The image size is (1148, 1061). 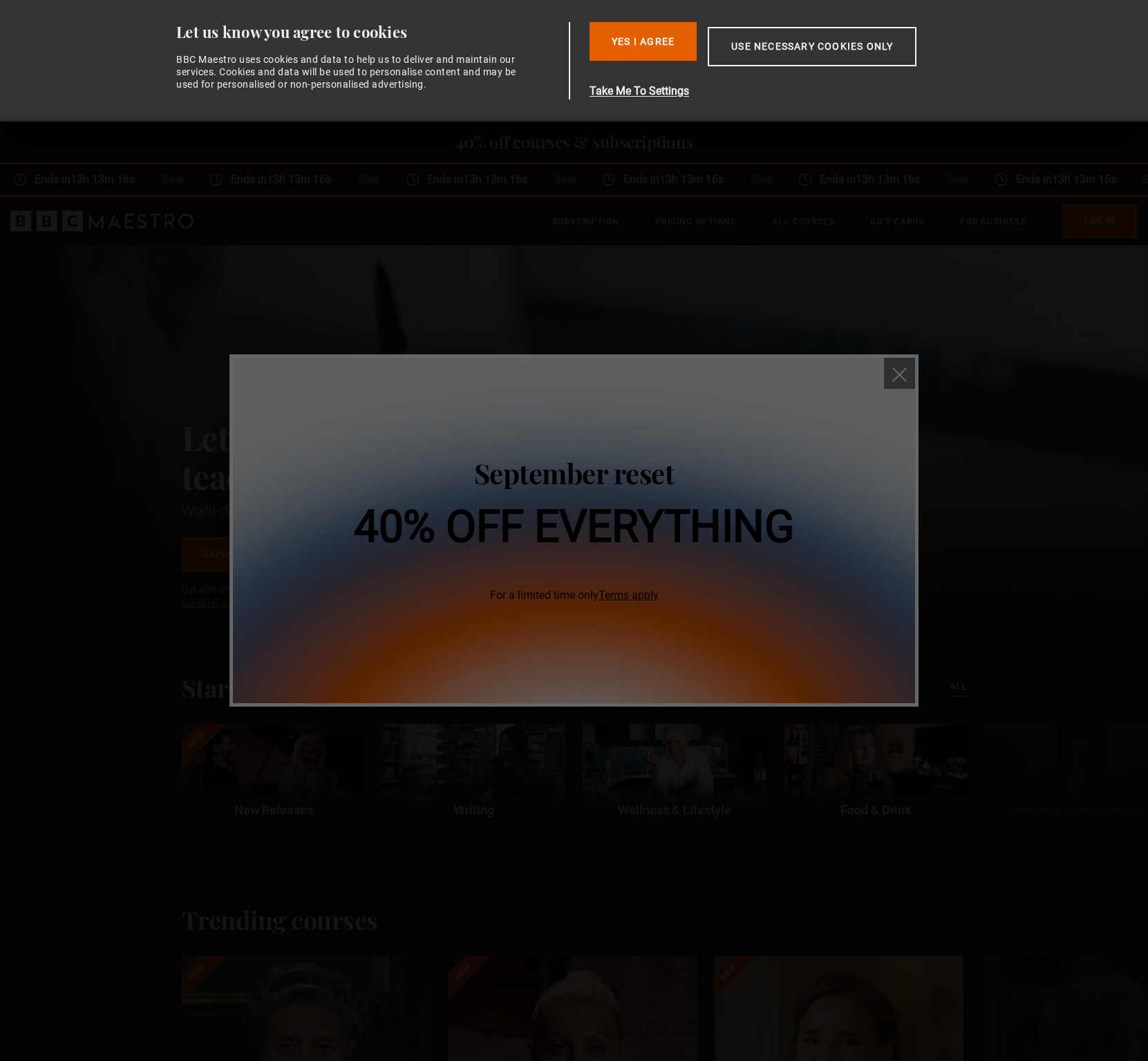 What do you see at coordinates (628, 595) in the screenshot?
I see `a: Terms apply` at bounding box center [628, 595].